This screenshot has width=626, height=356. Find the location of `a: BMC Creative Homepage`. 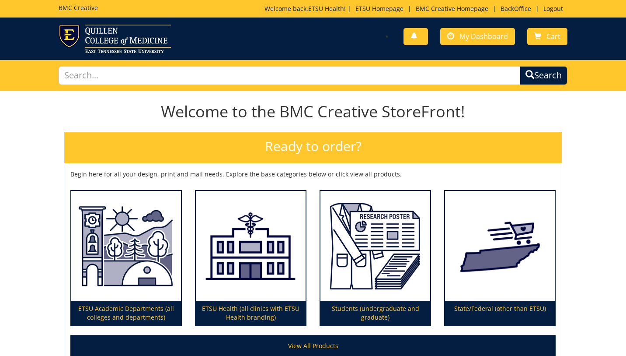

a: BMC Creative Homepage is located at coordinates (452, 8).